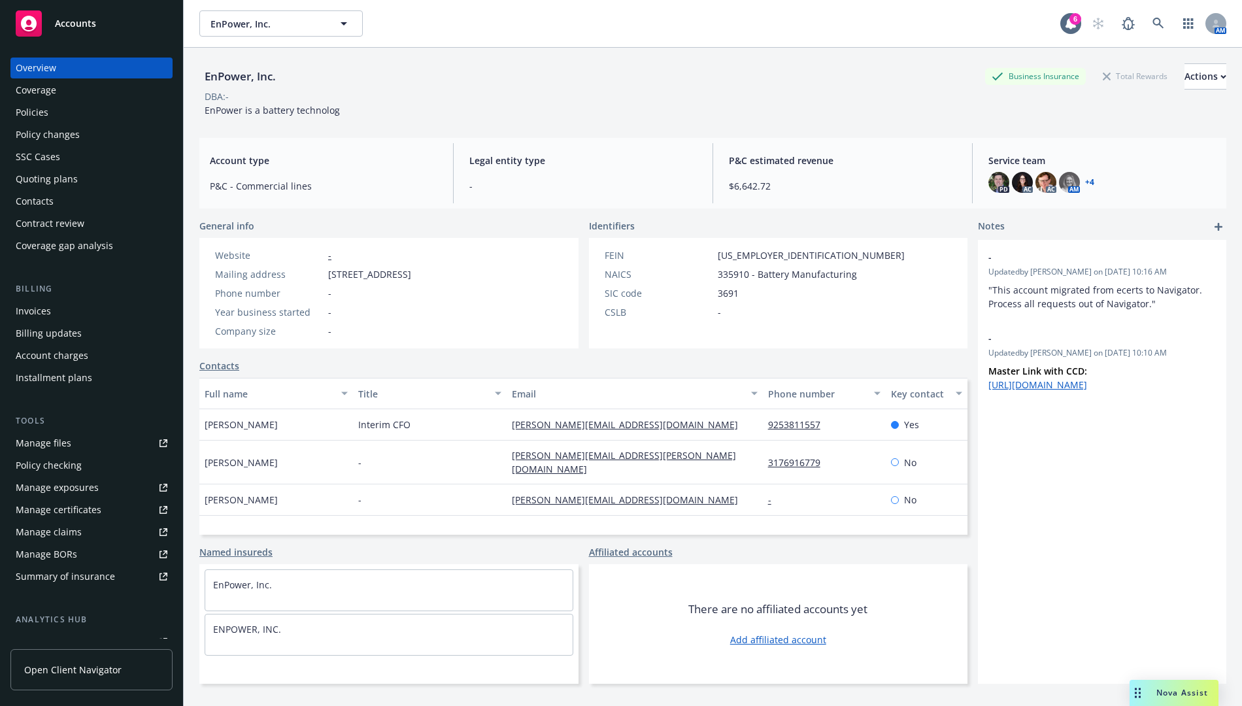 This screenshot has height=706, width=1242. Describe the element at coordinates (91, 289) in the screenshot. I see `div: Billing` at that location.